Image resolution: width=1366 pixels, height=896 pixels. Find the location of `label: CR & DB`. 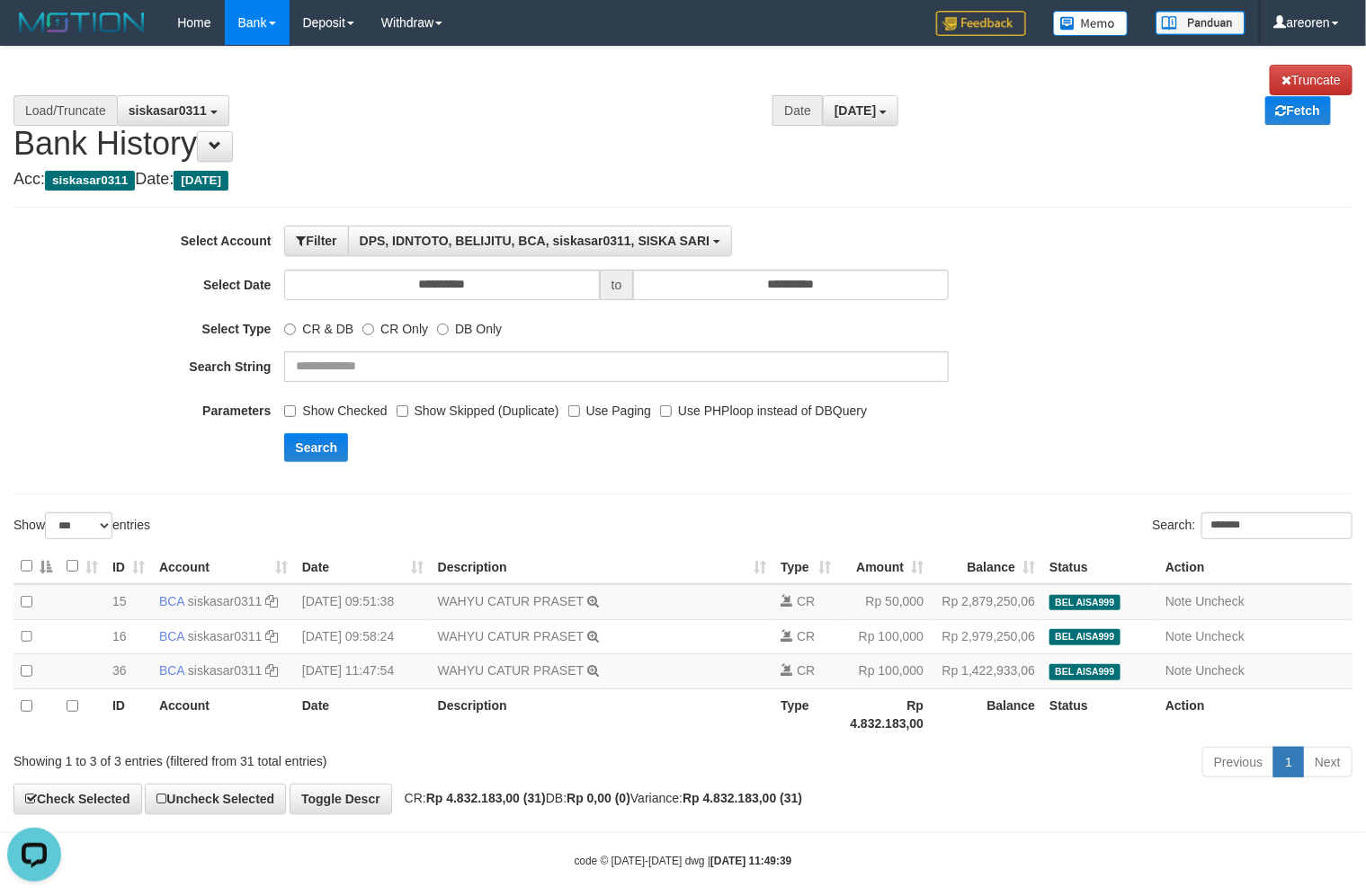

label: CR & DB is located at coordinates (318, 325).